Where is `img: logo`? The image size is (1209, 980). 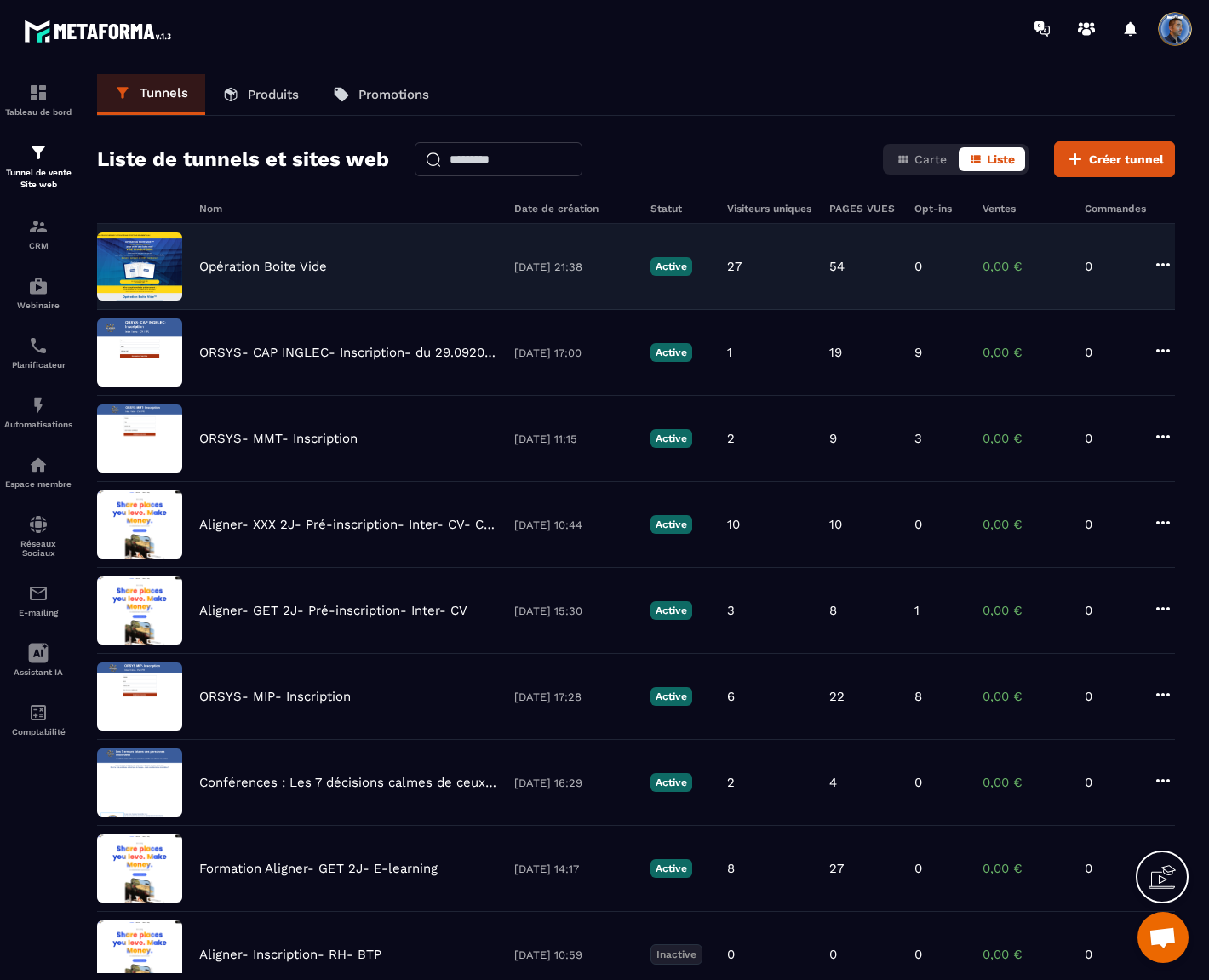 img: logo is located at coordinates (101, 31).